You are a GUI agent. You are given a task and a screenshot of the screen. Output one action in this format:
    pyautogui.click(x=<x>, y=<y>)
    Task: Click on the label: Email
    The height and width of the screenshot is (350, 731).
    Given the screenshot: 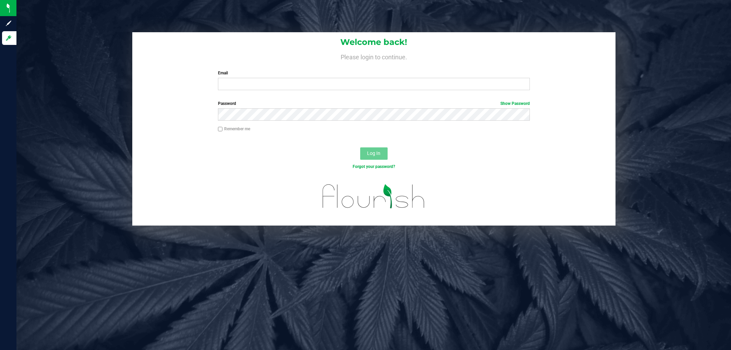 What is the action you would take?
    pyautogui.click(x=374, y=73)
    